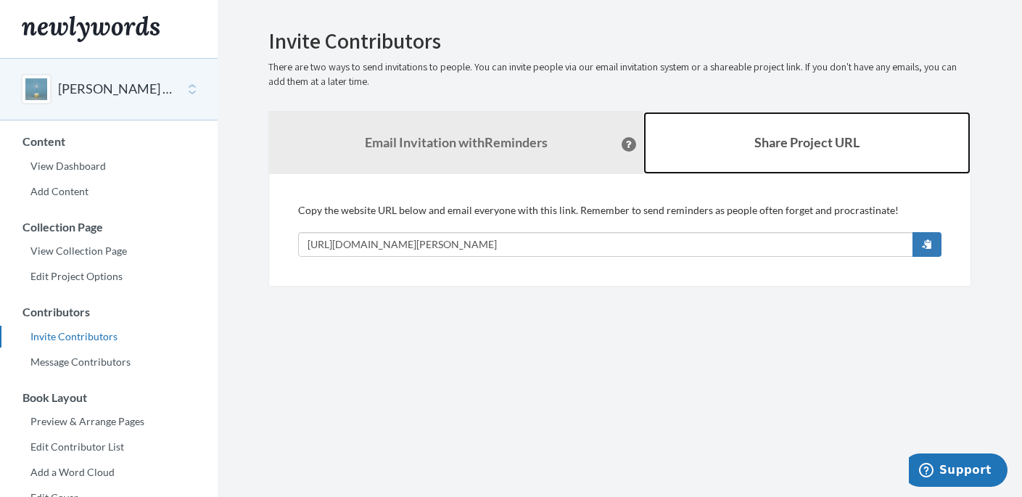 The width and height of the screenshot is (1022, 497). I want to click on h3: Contributors, so click(109, 312).